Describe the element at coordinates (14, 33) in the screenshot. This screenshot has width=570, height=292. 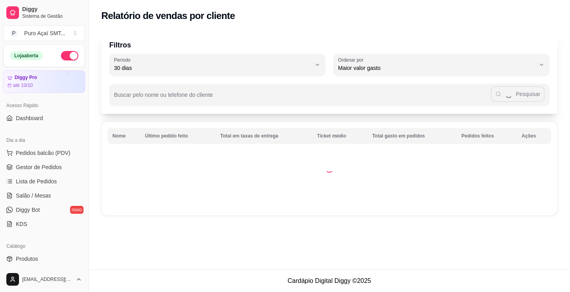
I see `span: P` at that location.